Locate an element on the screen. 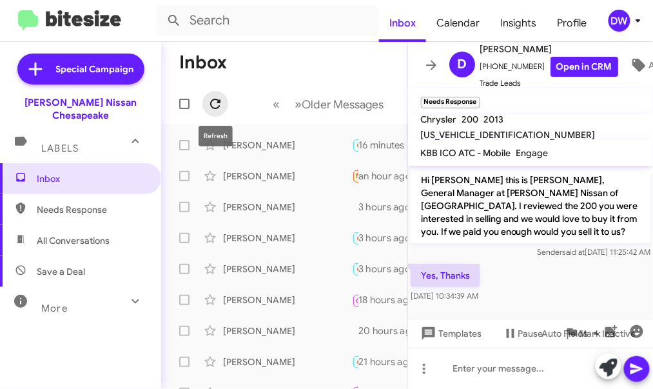 The height and width of the screenshot is (389, 653). span: More is located at coordinates (54, 308).